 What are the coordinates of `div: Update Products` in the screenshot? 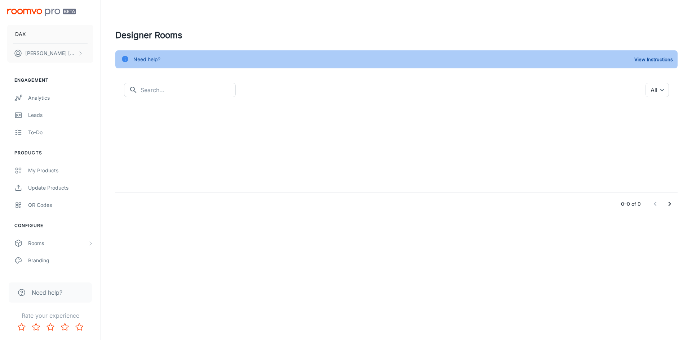 It's located at (61, 188).